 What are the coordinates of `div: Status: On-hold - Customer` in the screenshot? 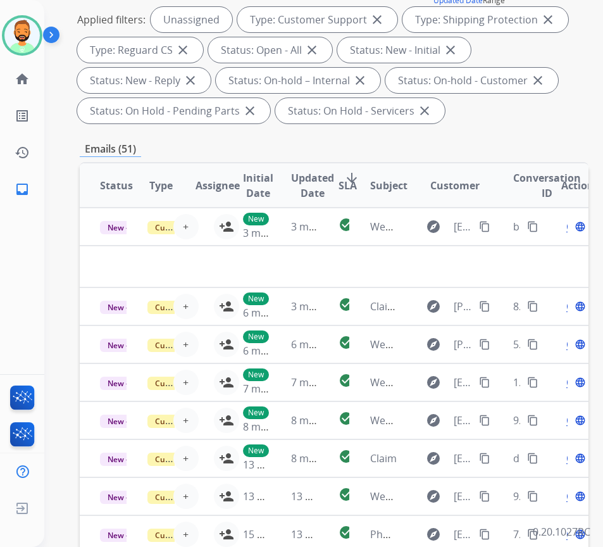 It's located at (472, 80).